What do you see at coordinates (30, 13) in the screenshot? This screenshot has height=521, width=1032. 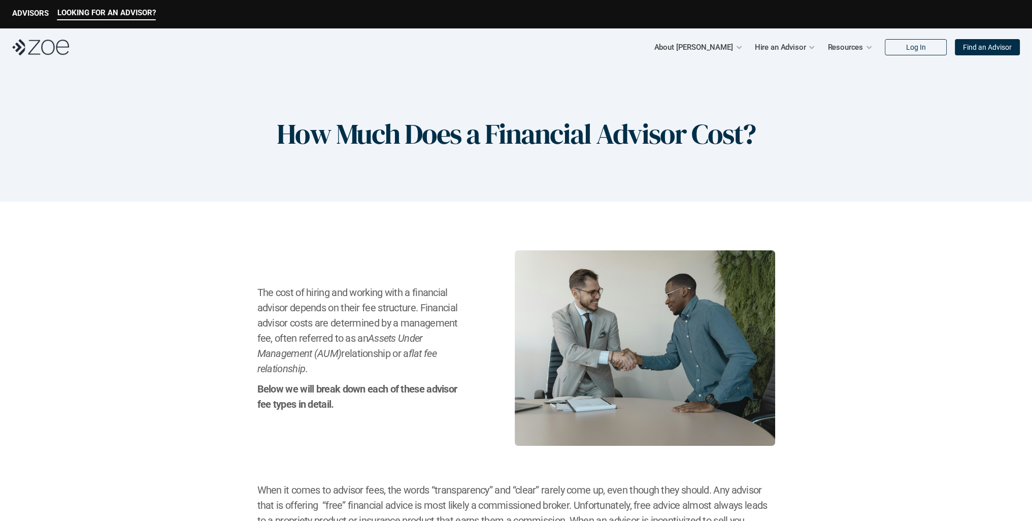 I see `p: ADVISORS` at bounding box center [30, 13].